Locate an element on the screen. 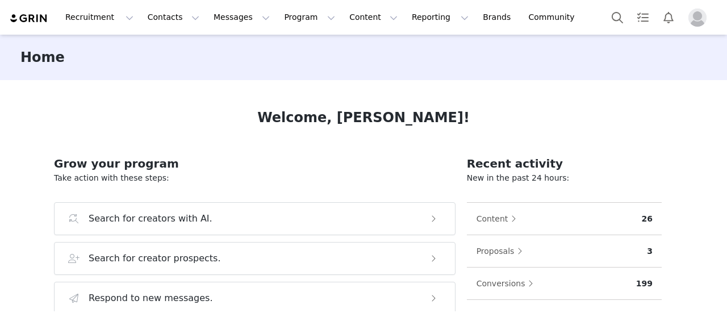 The height and width of the screenshot is (313, 727). h3: Home is located at coordinates (43, 57).